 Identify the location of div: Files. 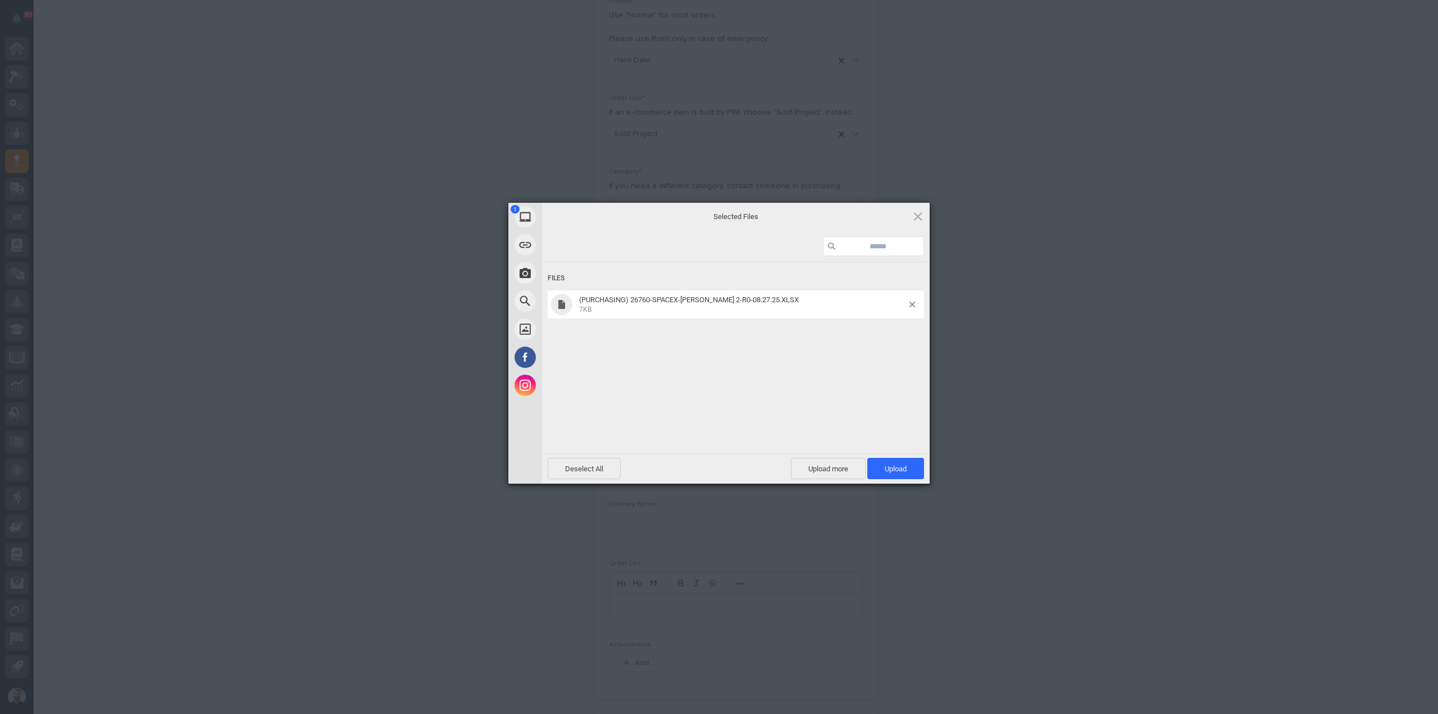
(736, 278).